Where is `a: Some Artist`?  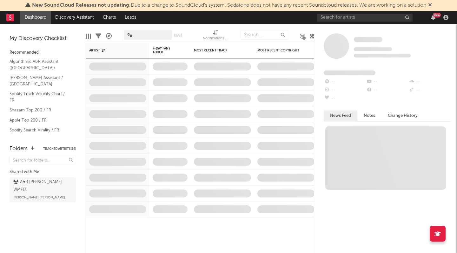 a: Some Artist is located at coordinates (368, 40).